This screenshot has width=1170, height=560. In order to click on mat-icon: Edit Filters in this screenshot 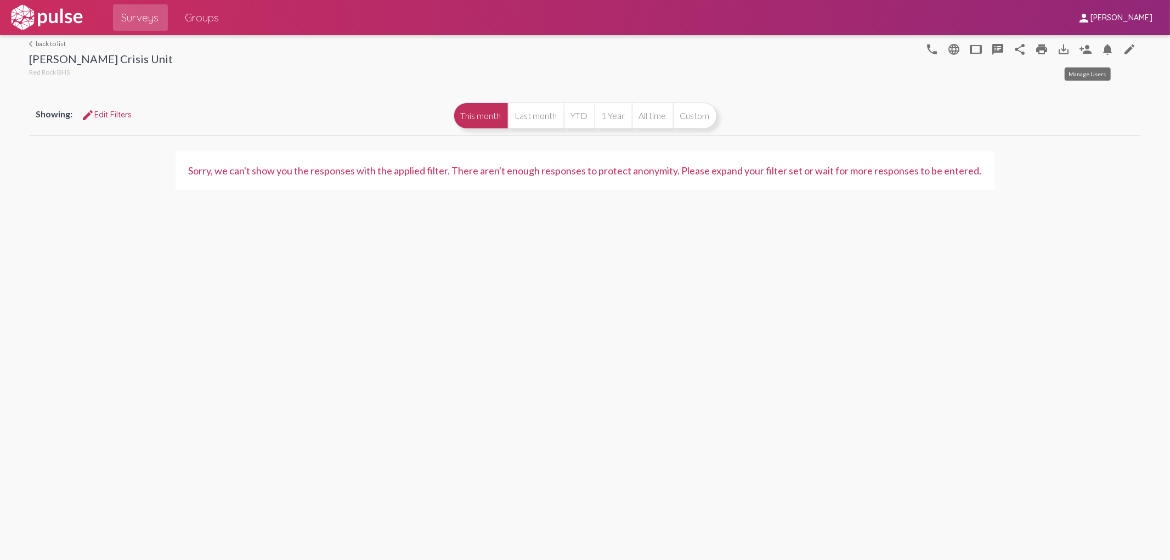, I will do `click(88, 115)`.